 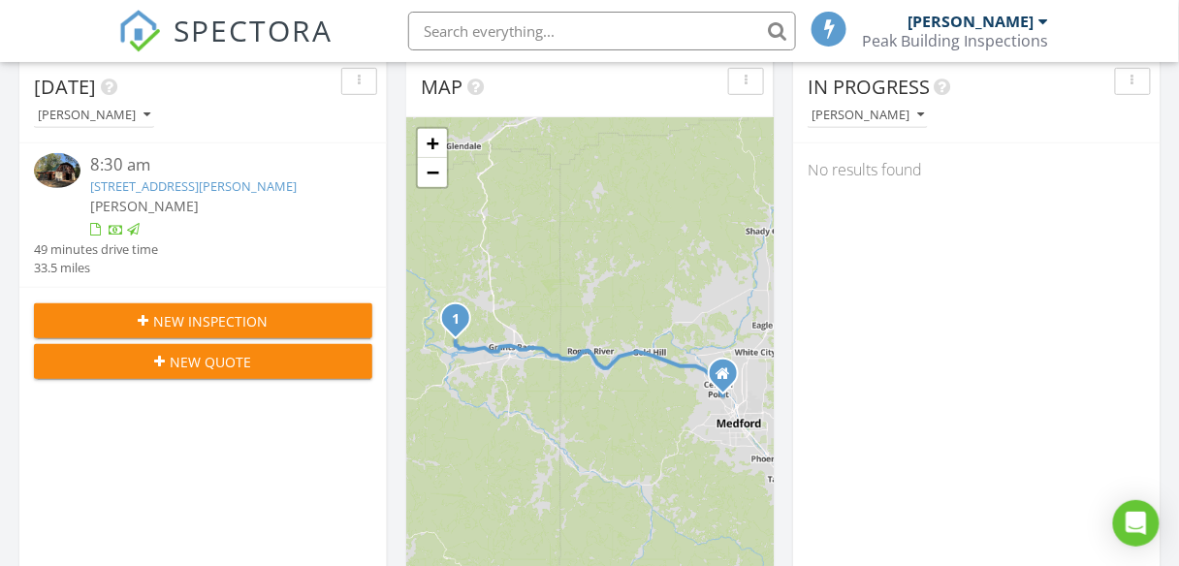 What do you see at coordinates (433, 173) in the screenshot?
I see `a: Zoom out` at bounding box center [433, 173].